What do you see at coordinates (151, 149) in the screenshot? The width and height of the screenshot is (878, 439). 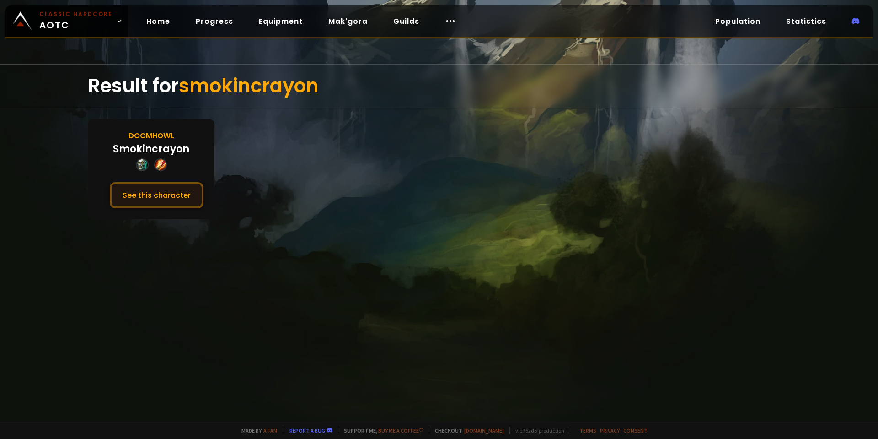 I see `div: Smokincrayon` at bounding box center [151, 149].